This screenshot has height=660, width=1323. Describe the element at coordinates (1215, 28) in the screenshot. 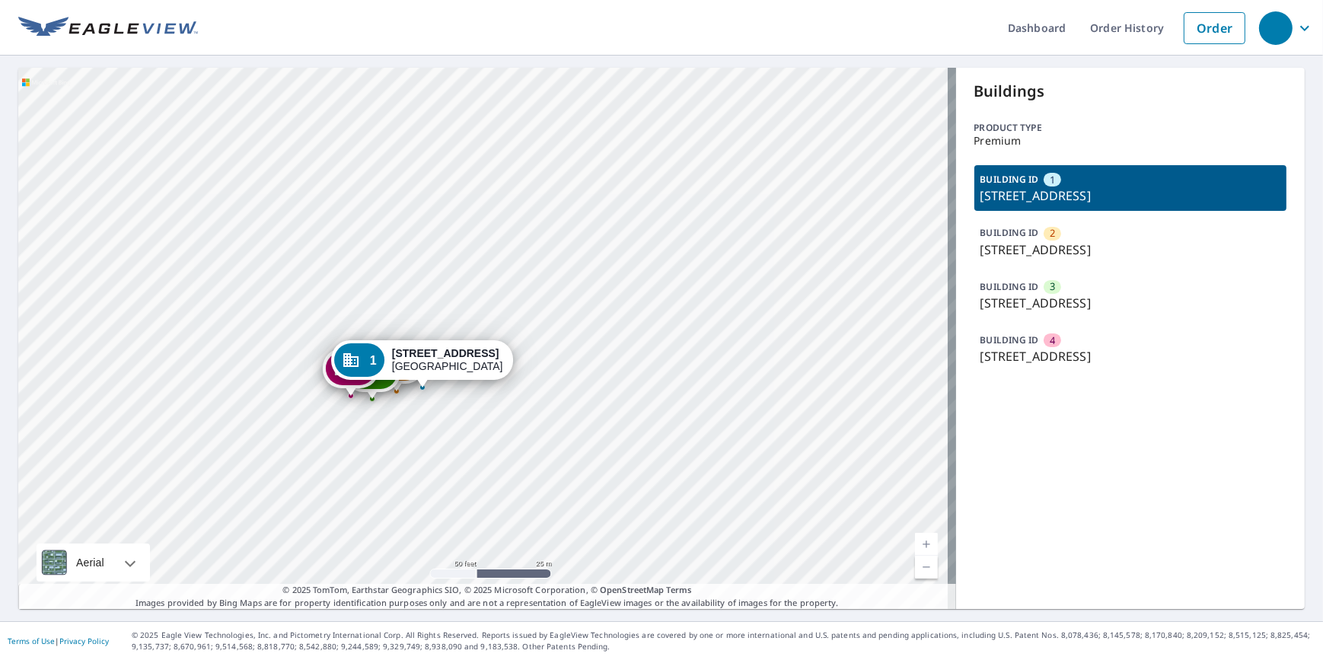

I see `a: Order` at that location.